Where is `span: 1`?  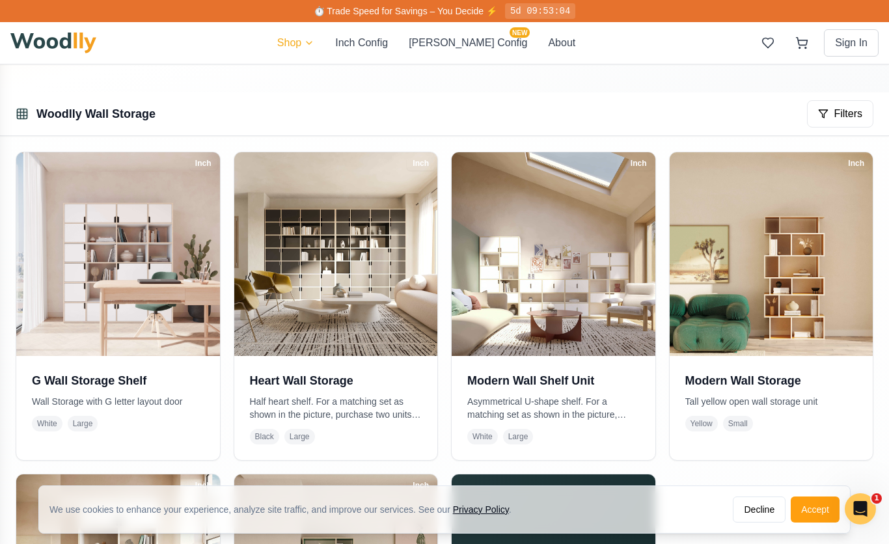 span: 1 is located at coordinates (877, 498).